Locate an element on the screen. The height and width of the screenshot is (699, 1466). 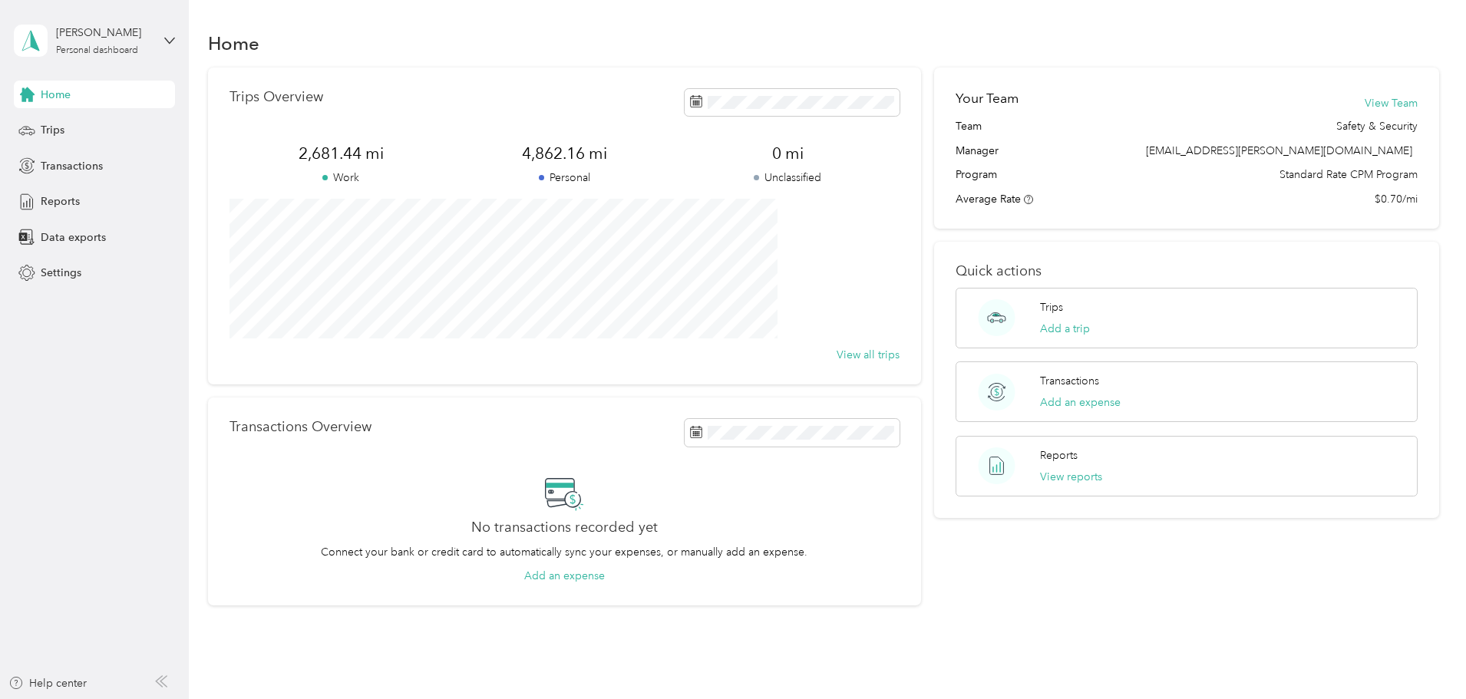
p: Unclassified is located at coordinates (788, 177).